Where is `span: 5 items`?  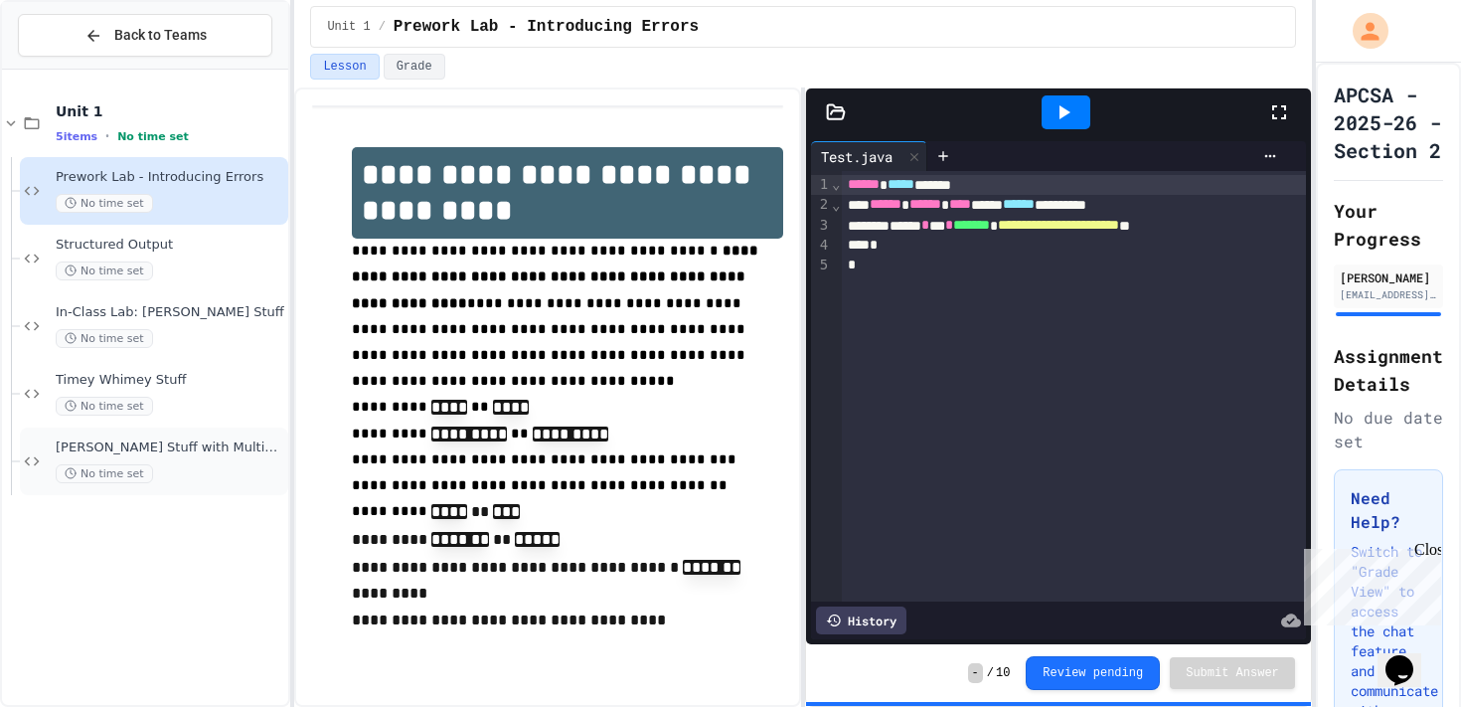
span: 5 items is located at coordinates (77, 136).